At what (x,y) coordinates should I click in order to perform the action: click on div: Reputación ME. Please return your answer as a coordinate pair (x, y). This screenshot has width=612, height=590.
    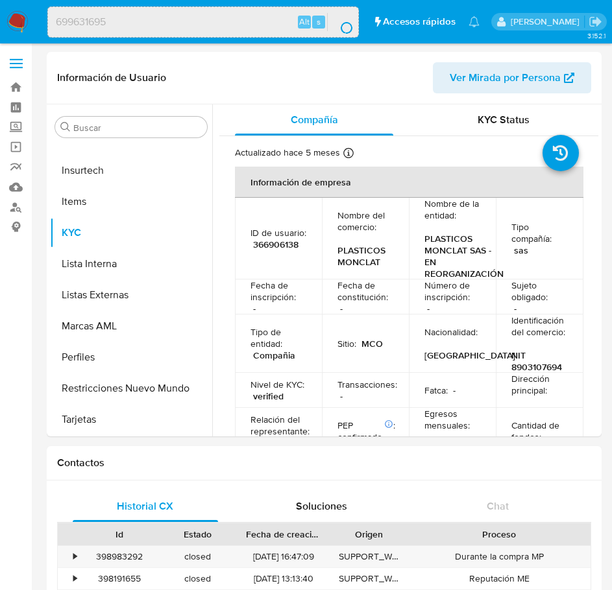
    Looking at the image, I should click on (499, 579).